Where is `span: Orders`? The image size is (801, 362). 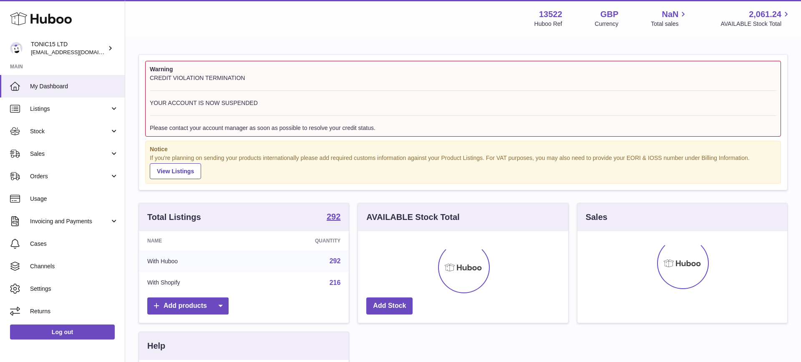 span: Orders is located at coordinates (70, 176).